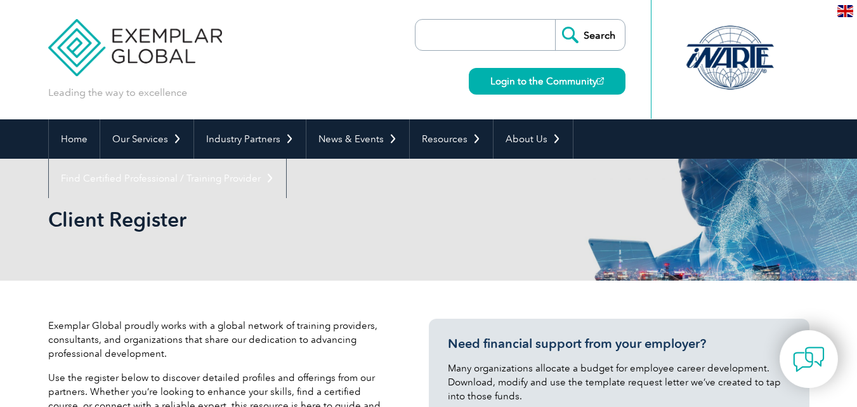  I want to click on img: contact-chat.png, so click(809, 359).